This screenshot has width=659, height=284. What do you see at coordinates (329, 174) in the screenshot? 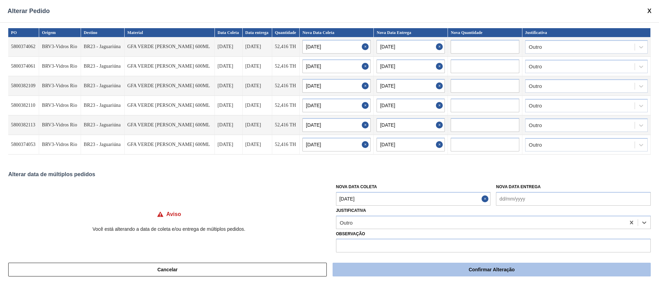
I see `div: Alterar data de múltiplos pedidos` at bounding box center [329, 174].